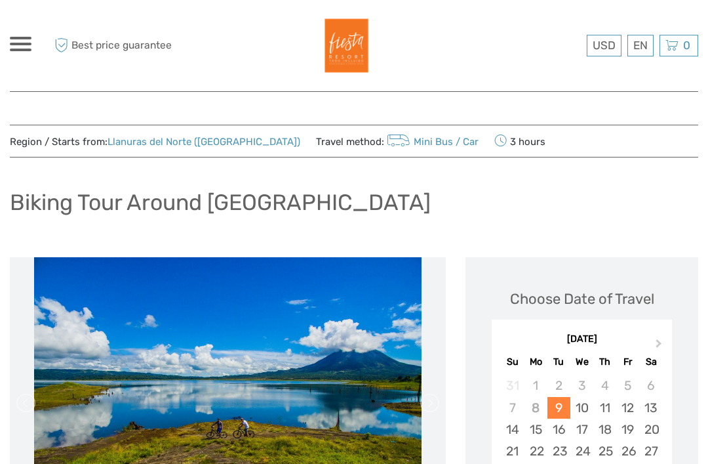 This screenshot has height=464, width=708. Describe the element at coordinates (559, 361) in the screenshot. I see `div: Tu` at that location.